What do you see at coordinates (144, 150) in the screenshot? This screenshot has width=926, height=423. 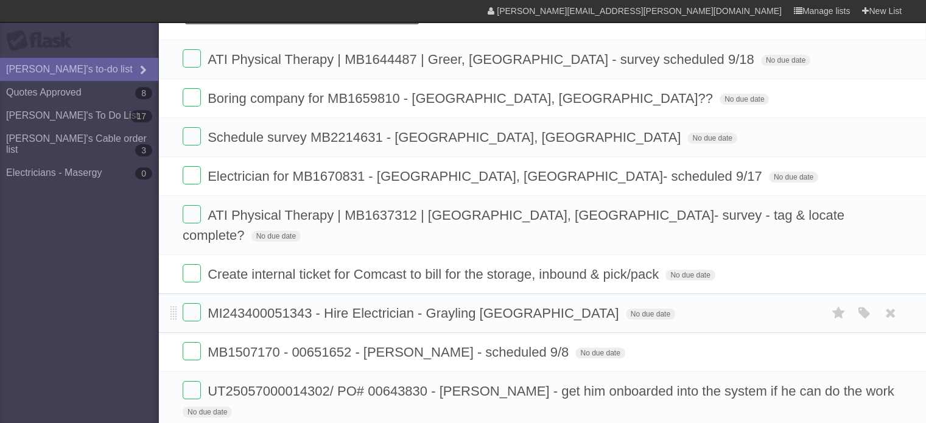 I see `b: 3` at bounding box center [144, 150].